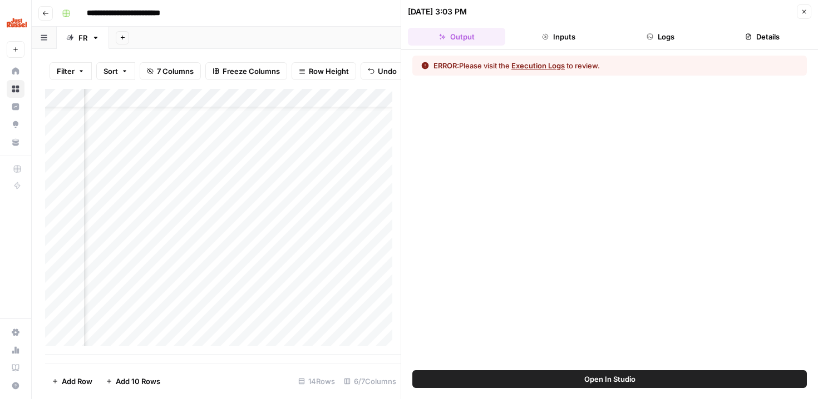 The image size is (818, 399). I want to click on button: Freeze Columns, so click(246, 71).